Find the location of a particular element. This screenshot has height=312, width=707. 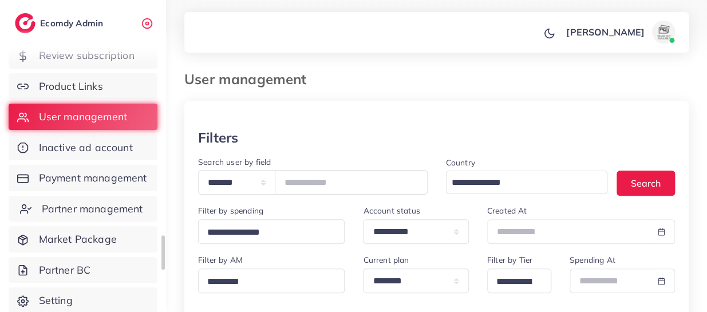

span: Partner BC is located at coordinates (65, 270).